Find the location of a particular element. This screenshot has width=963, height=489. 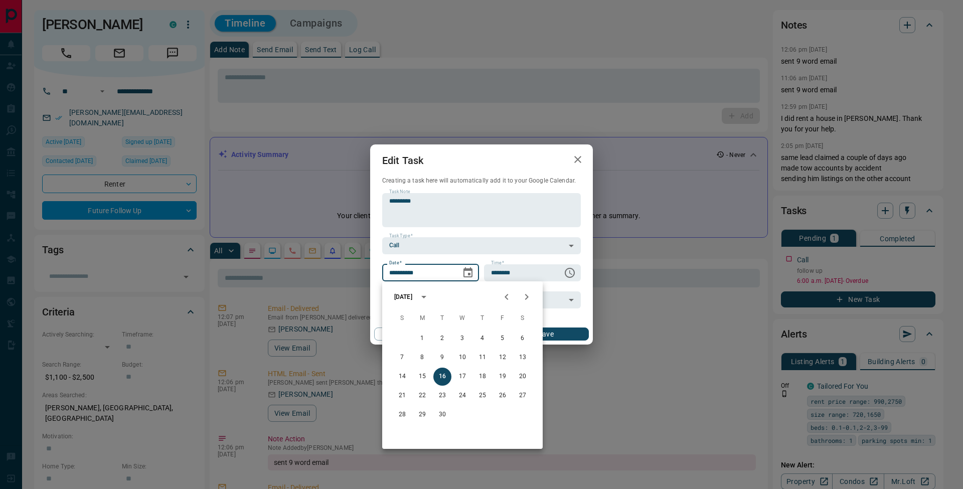

button: 28 is located at coordinates (402, 415).